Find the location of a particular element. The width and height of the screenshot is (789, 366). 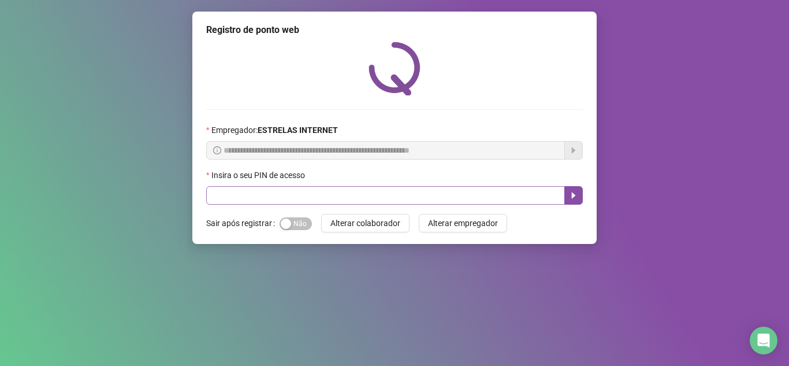

span: caret-right is located at coordinates (574, 195).